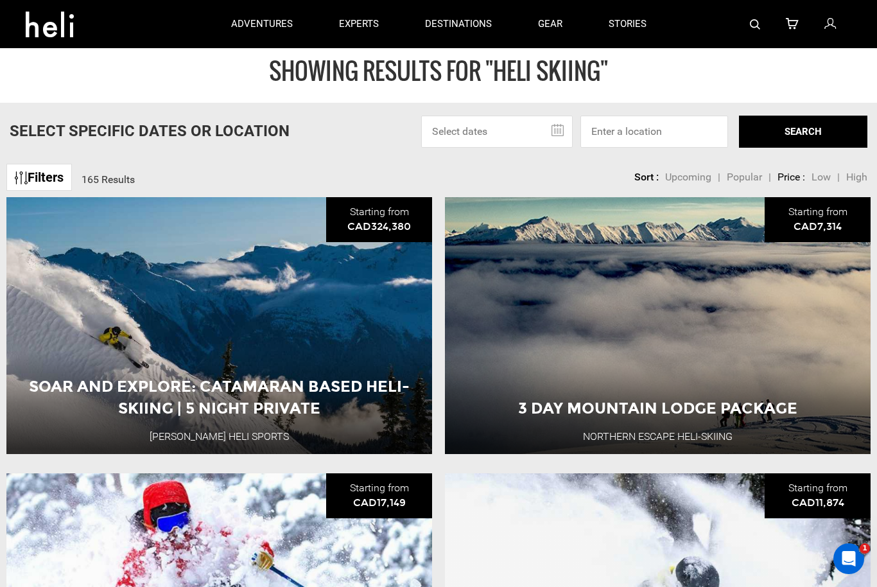 The image size is (877, 587). What do you see at coordinates (755, 24) in the screenshot?
I see `img: search-bar-icon.svg` at bounding box center [755, 24].